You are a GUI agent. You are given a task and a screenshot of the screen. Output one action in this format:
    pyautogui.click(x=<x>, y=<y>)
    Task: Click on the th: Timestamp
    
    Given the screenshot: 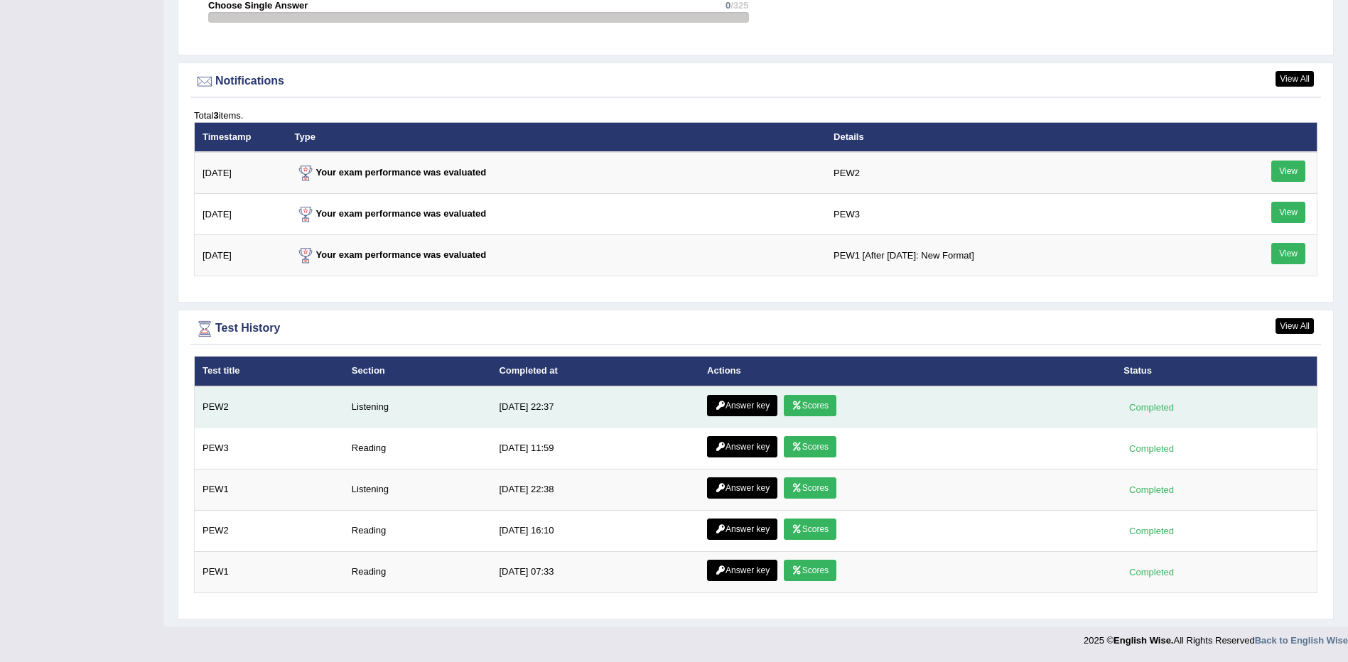 What is the action you would take?
    pyautogui.click(x=241, y=137)
    